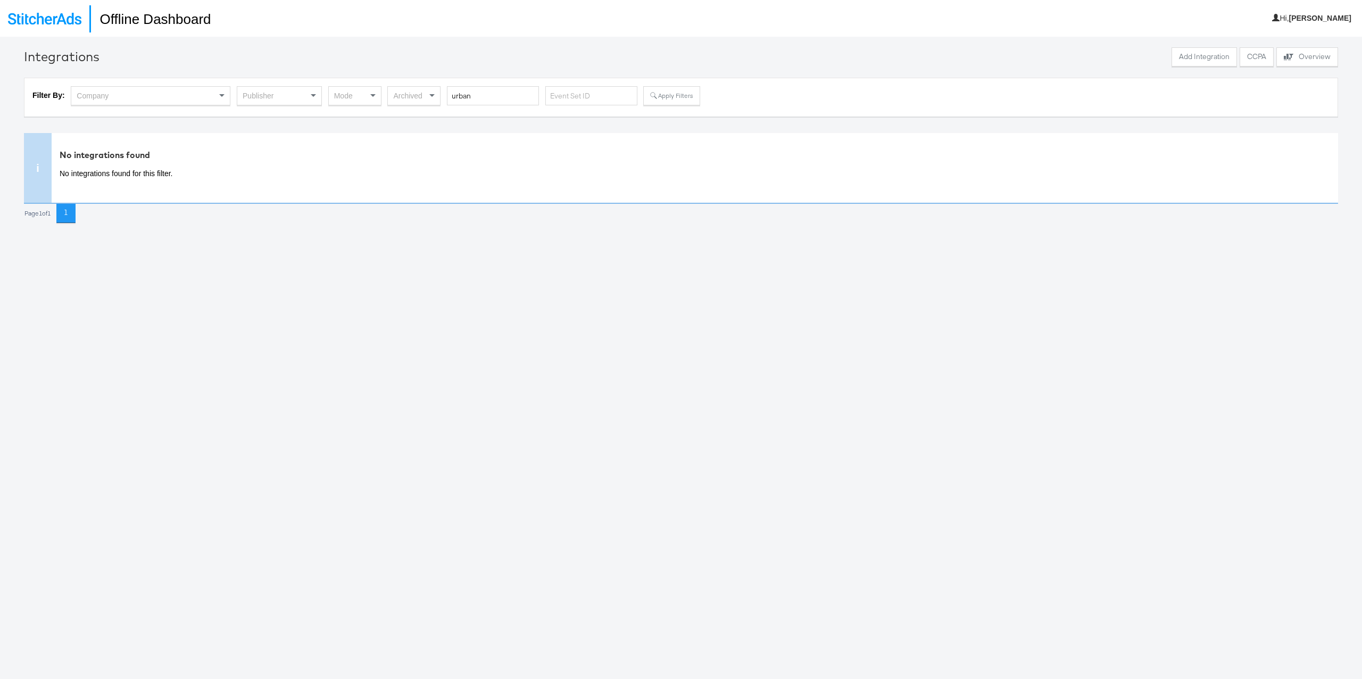 This screenshot has width=1362, height=679. Describe the element at coordinates (1307, 58) in the screenshot. I see `a: Overview` at that location.